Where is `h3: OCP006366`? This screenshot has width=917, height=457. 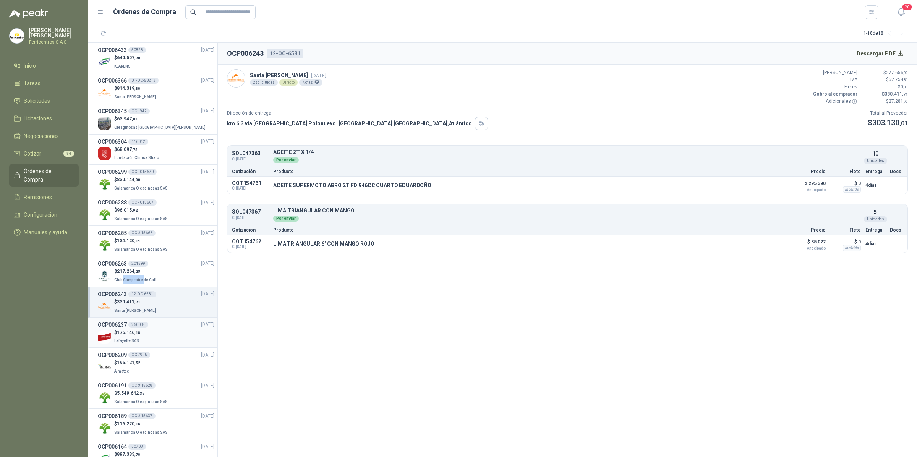
h3: OCP006366 is located at coordinates (112, 81).